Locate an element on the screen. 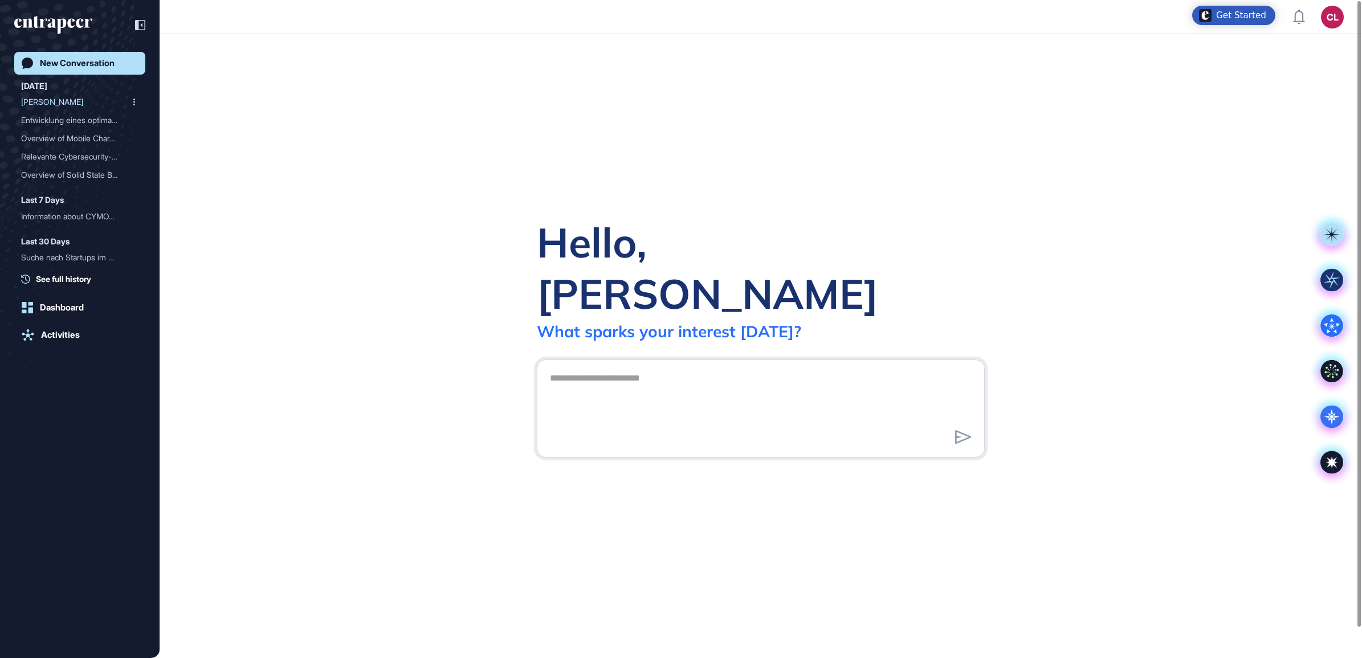 Image resolution: width=1362 pixels, height=658 pixels. div: Open Get Started checklist is located at coordinates (1233, 15).